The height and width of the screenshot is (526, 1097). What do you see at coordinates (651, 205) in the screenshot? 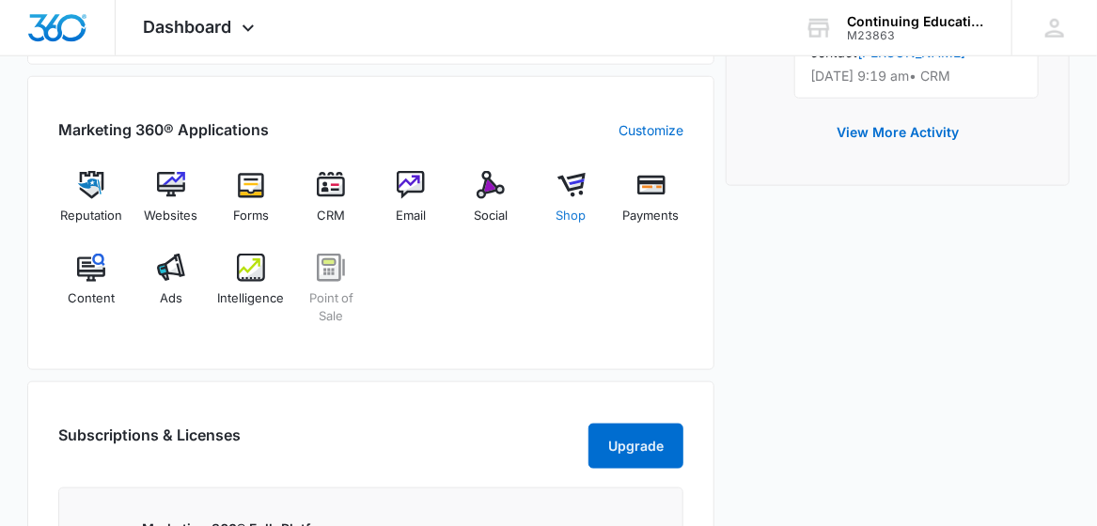
I see `a: Payments` at bounding box center [651, 205].